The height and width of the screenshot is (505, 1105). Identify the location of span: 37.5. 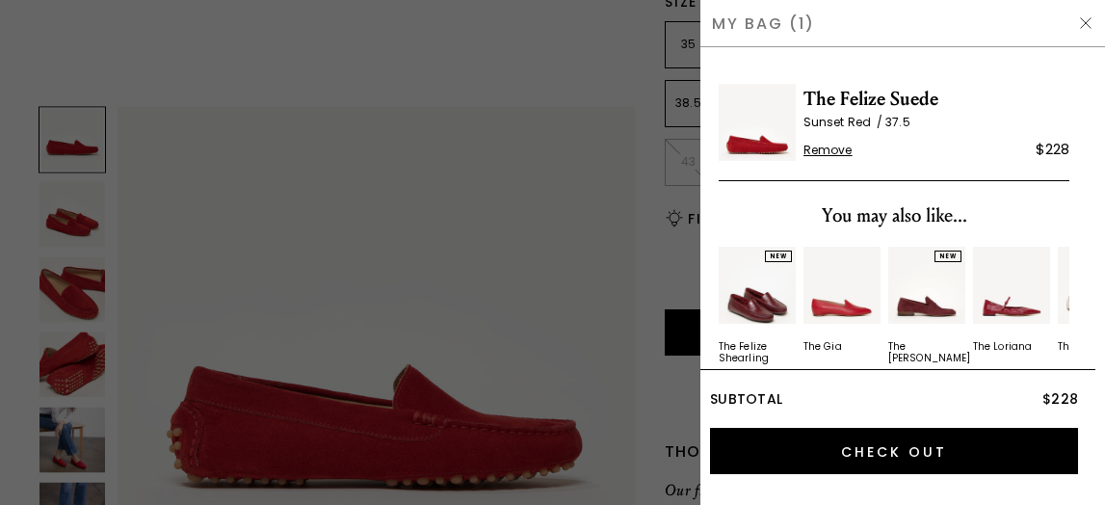
(897, 121).